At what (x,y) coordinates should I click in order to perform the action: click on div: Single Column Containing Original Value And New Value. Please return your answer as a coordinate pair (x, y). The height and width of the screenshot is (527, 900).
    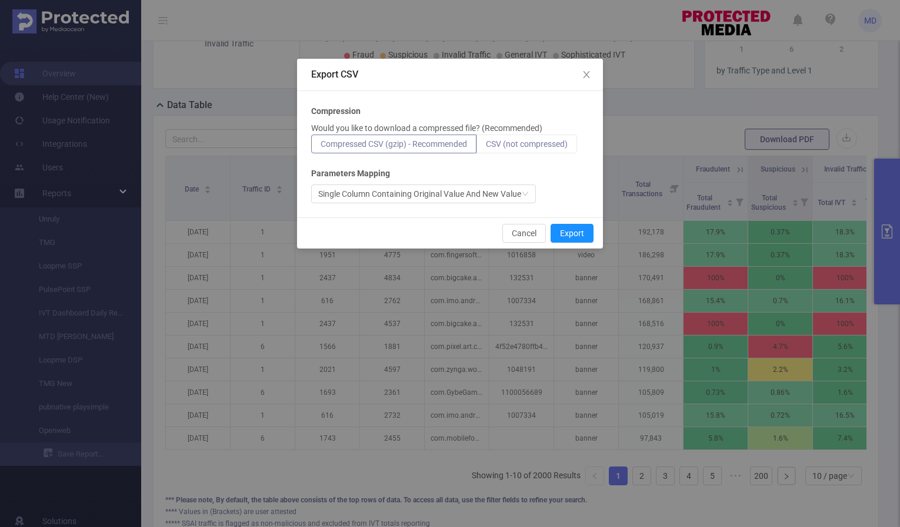
    Looking at the image, I should click on (419, 194).